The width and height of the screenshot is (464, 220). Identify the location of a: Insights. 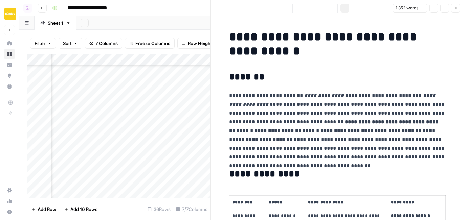
(9, 65).